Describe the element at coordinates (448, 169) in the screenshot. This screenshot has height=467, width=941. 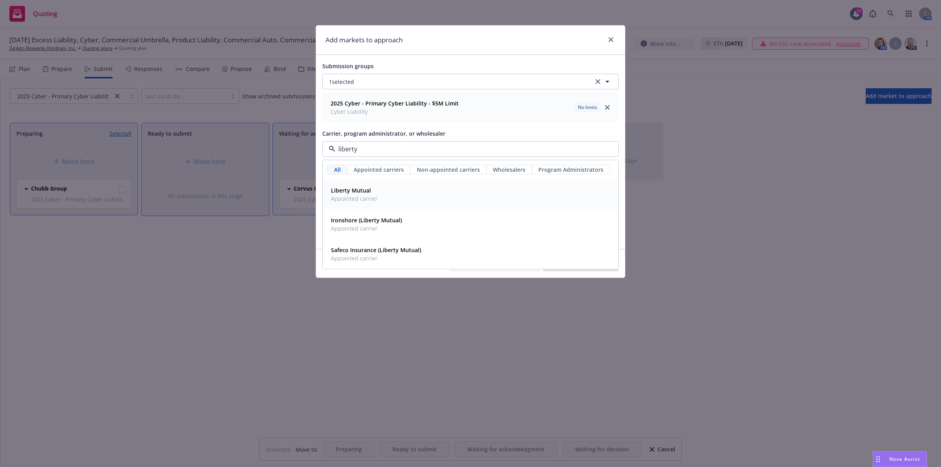
I see `span: Non-appointed carriers` at that location.